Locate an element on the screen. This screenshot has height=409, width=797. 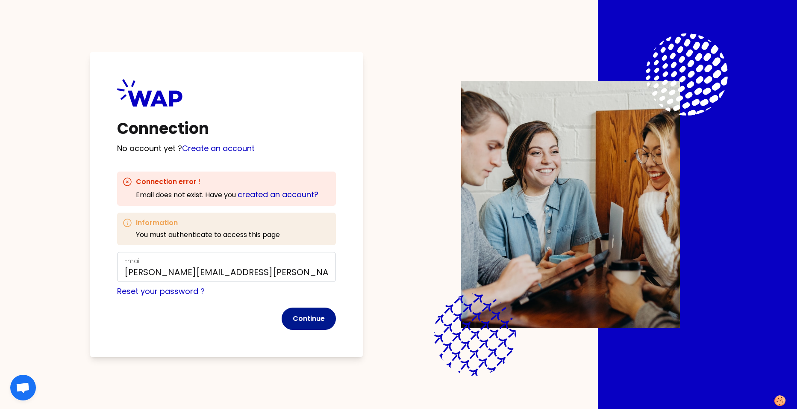
a: Create an account is located at coordinates (218, 148).